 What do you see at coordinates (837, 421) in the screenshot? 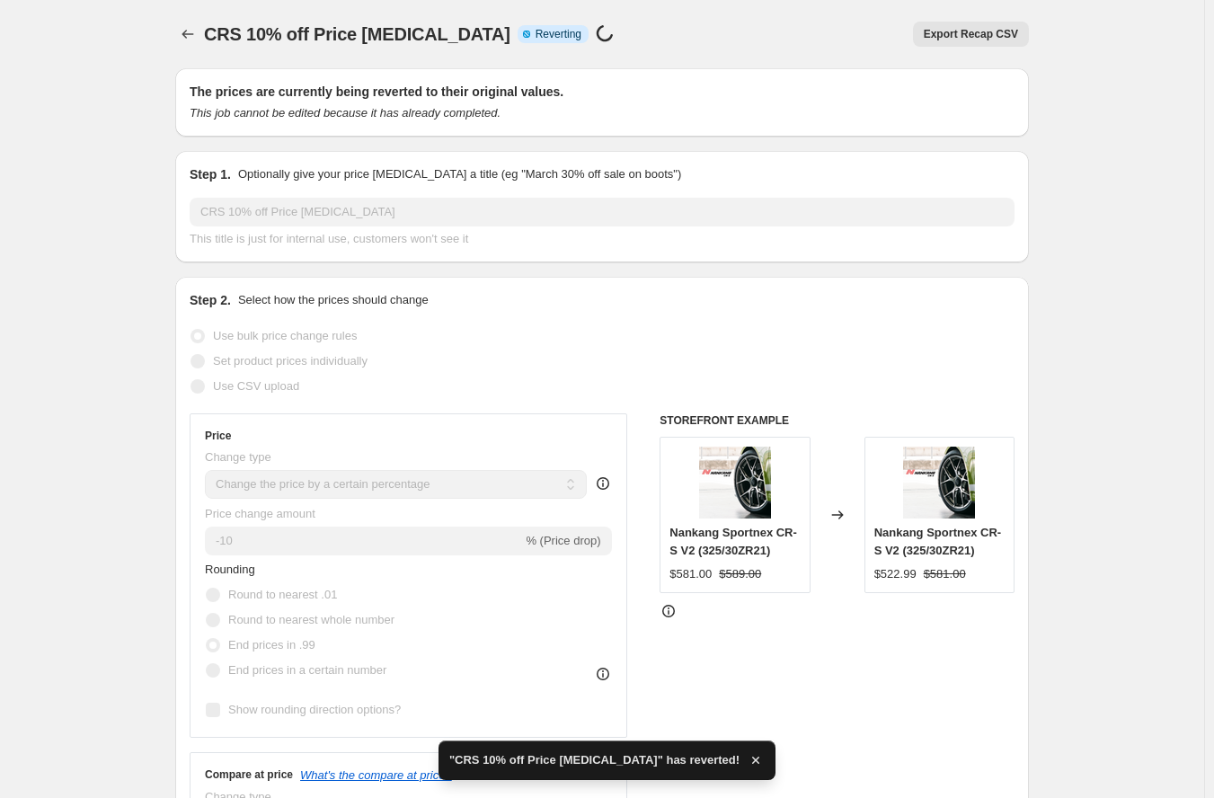
I see `h6: STOREFRONT EXAMPLE` at bounding box center [837, 421].